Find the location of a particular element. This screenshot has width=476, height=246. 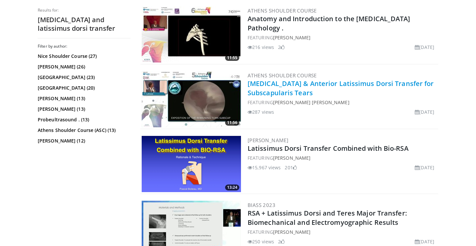

span: 11:55 is located at coordinates (232, 58).